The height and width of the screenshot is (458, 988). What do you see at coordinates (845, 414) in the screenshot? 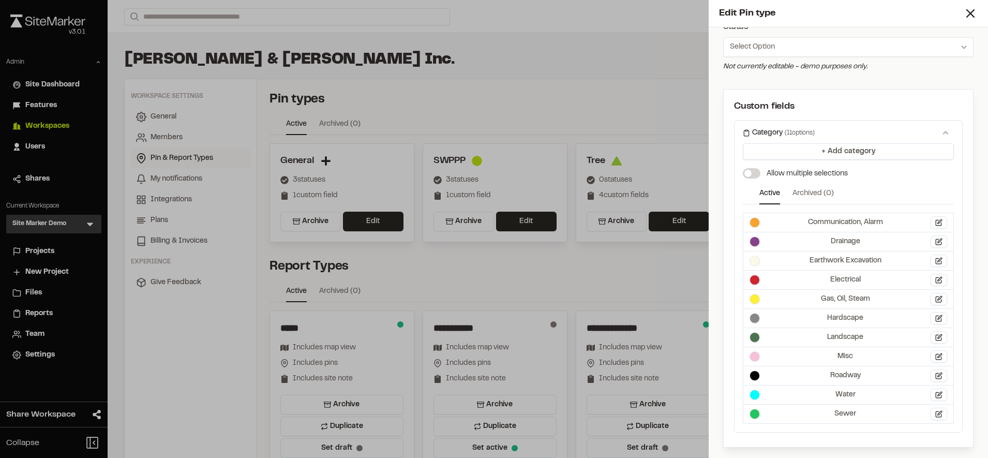
I see `span: Sewer` at bounding box center [845, 414].